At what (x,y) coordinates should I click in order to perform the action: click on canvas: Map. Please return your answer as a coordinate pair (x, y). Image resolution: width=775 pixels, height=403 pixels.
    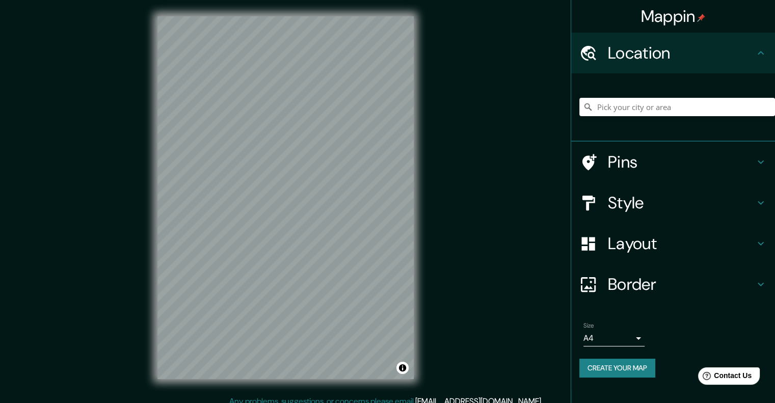
    Looking at the image, I should click on (285, 198).